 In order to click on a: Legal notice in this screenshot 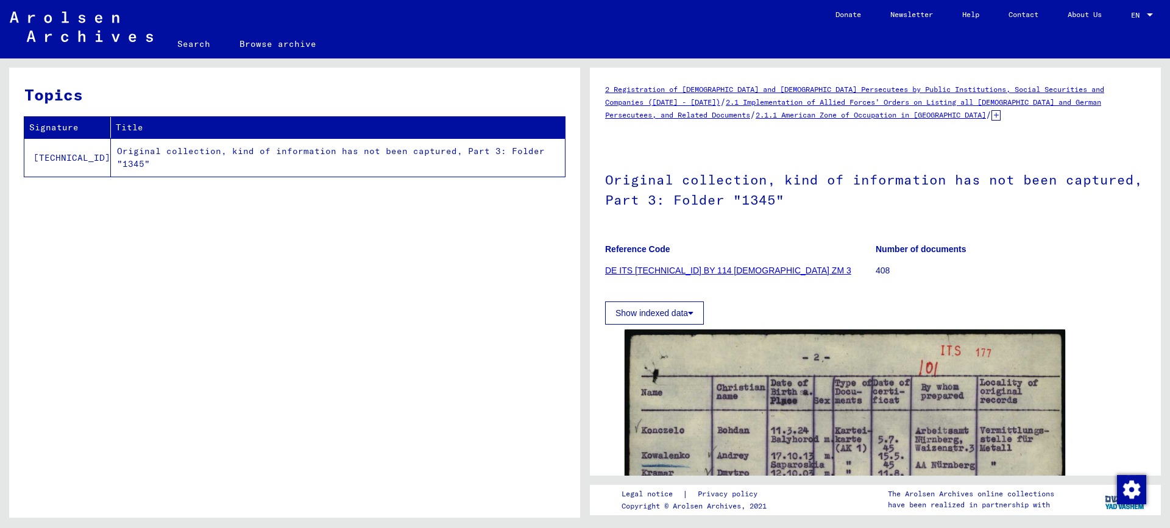, I will do `click(652, 494)`.